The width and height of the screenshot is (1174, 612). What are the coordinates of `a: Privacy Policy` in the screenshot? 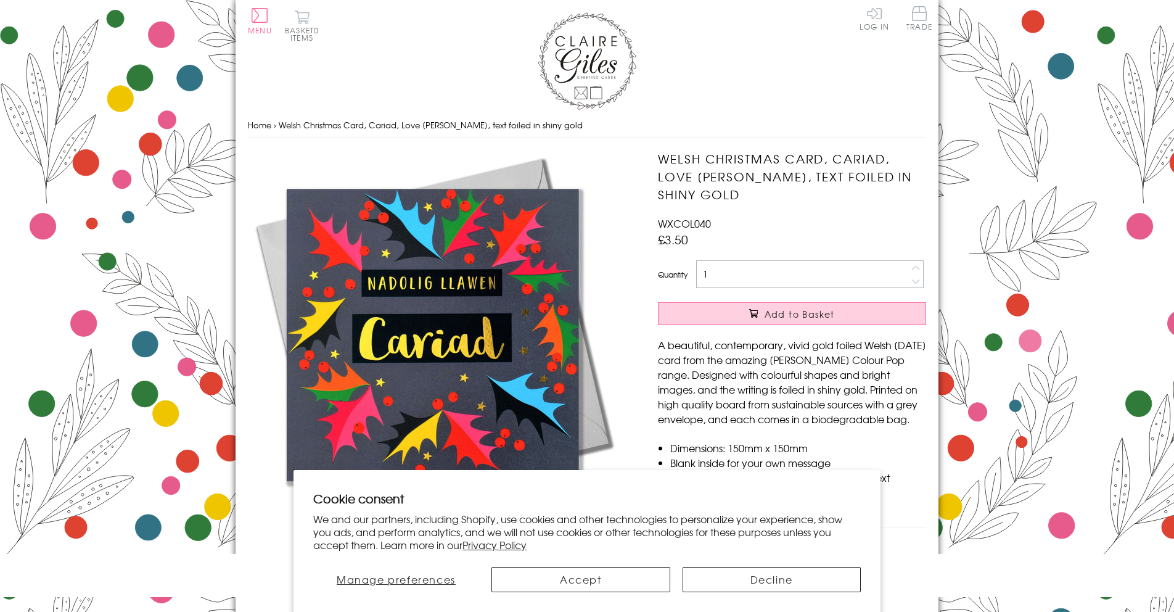 It's located at (495, 545).